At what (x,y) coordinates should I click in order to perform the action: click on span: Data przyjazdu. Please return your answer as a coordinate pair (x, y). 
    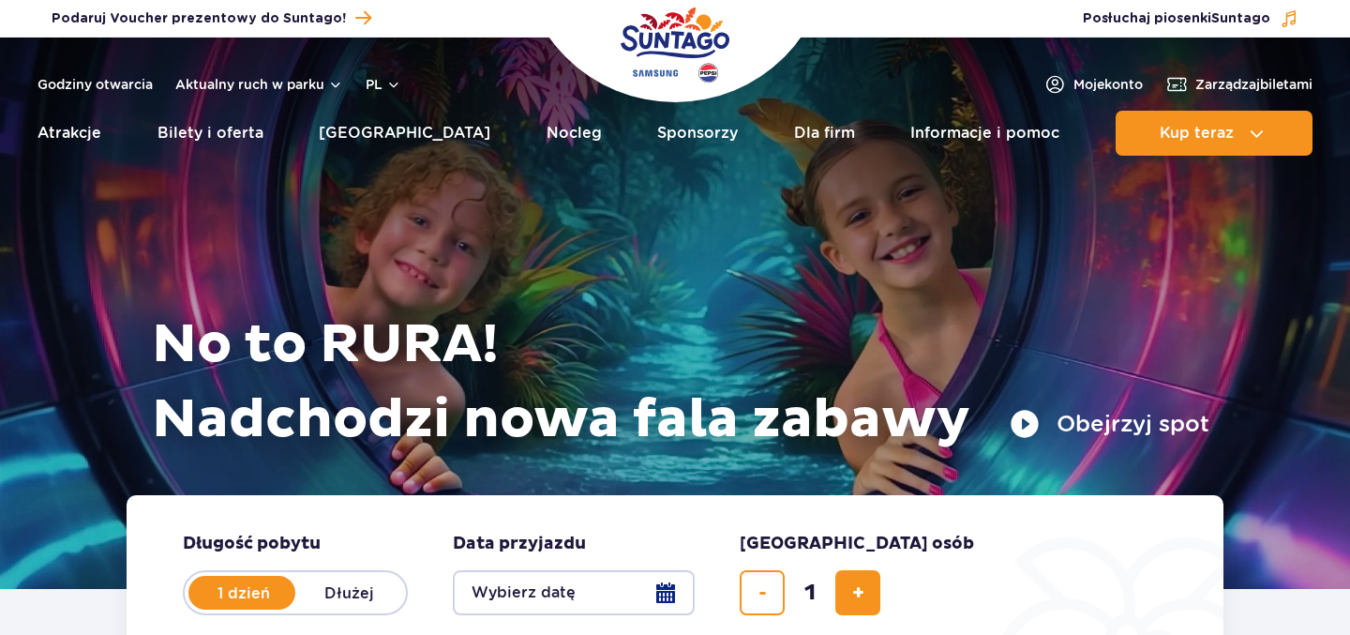
    Looking at the image, I should click on (519, 544).